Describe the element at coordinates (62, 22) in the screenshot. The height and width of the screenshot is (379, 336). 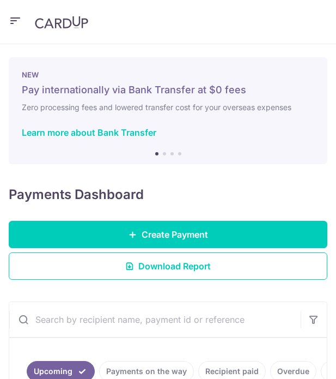
I see `img: CardUp` at that location.